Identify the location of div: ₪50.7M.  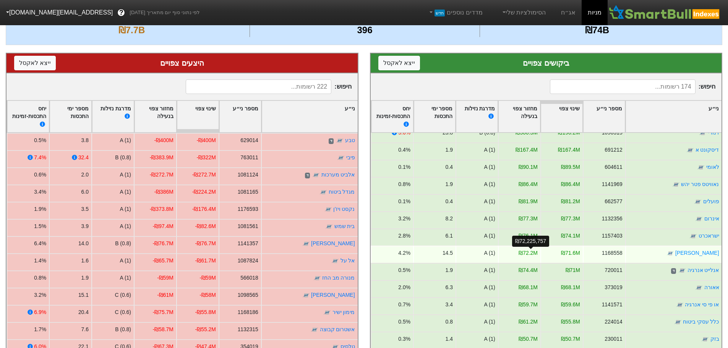
(571, 339).